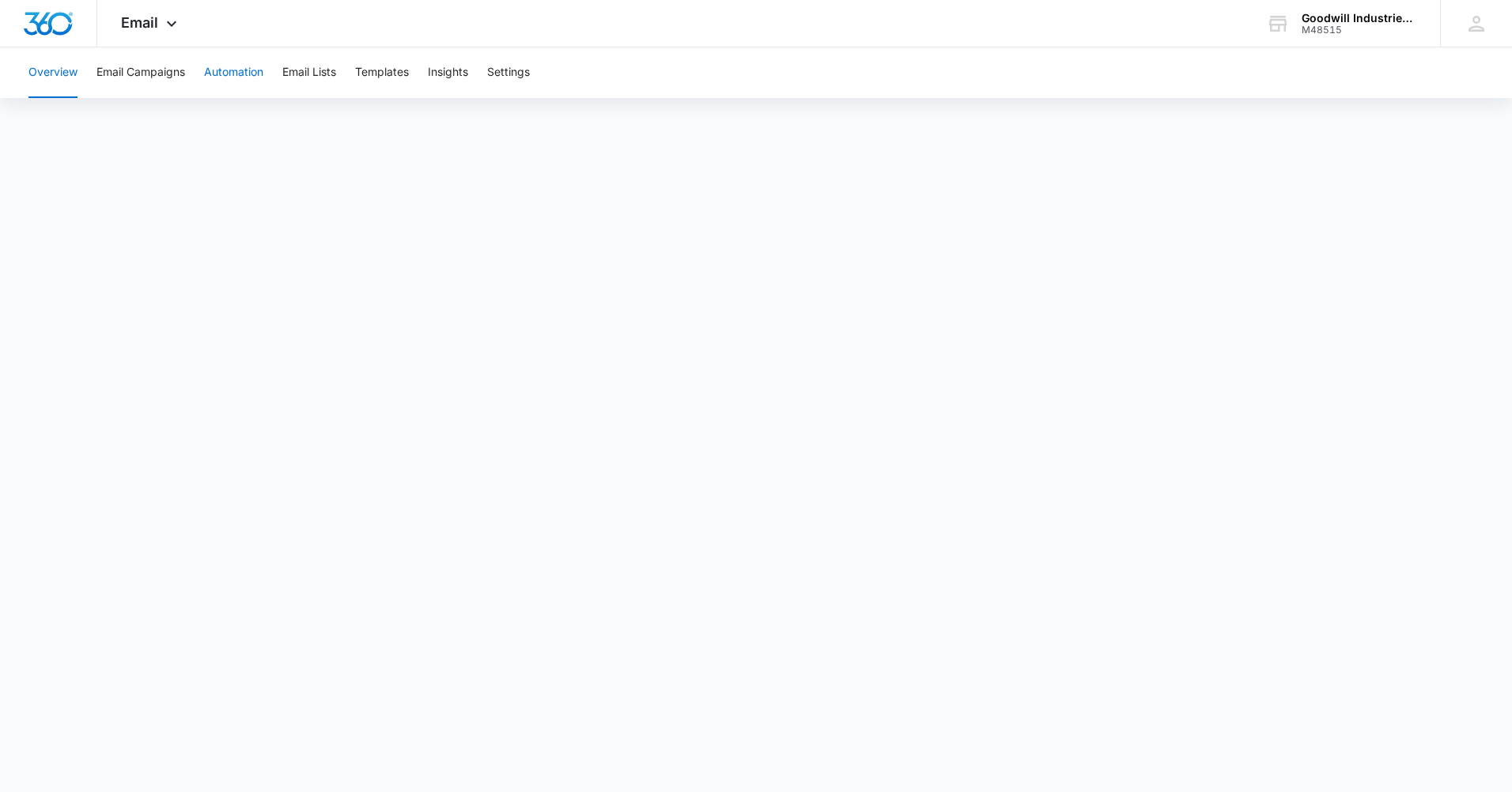  Describe the element at coordinates (53, 73) in the screenshot. I see `button: Overview` at that location.